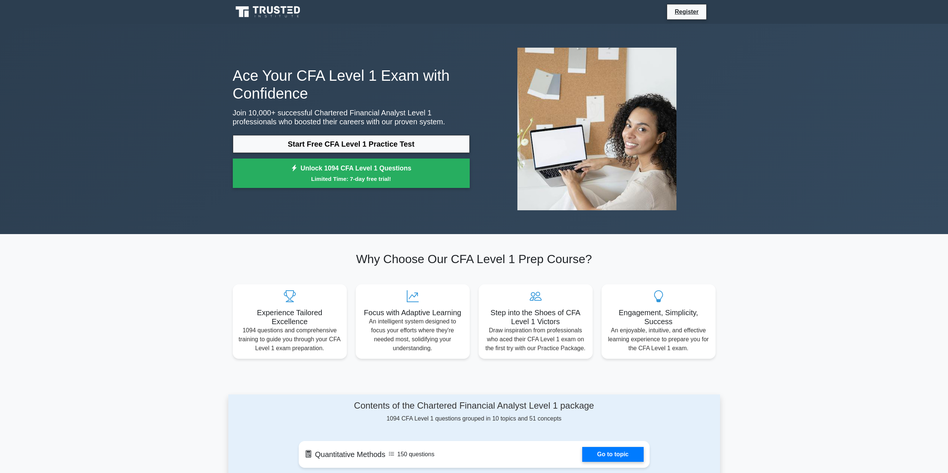 This screenshot has width=948, height=473. I want to click on p: An enjoyable, intuitive, and effective learning experience to prepare you for the CFA Level 1 exam., so click(659, 340).